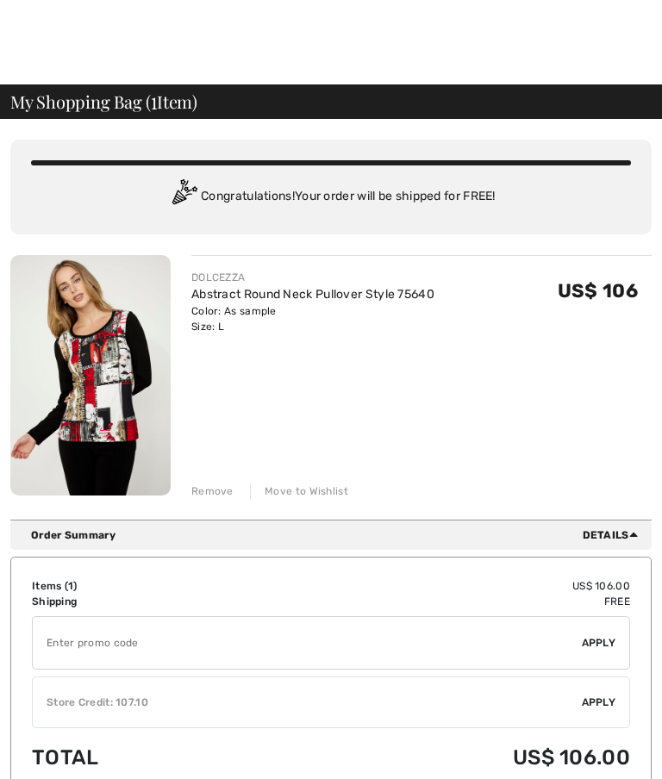 This screenshot has width=662, height=779. I want to click on img: Abstract Round Neck Pullover Style 75640, so click(90, 375).